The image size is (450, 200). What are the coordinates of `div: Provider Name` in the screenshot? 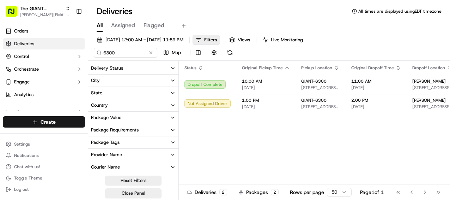 It's located at (107, 155).